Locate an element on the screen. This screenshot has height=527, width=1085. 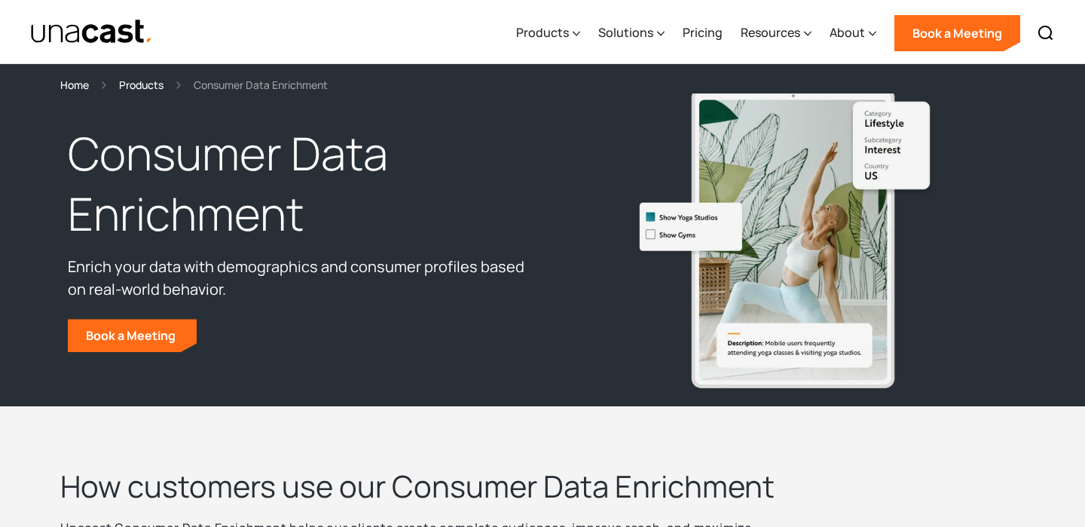
h1: Consumer Data Enrichment is located at coordinates (301, 184).